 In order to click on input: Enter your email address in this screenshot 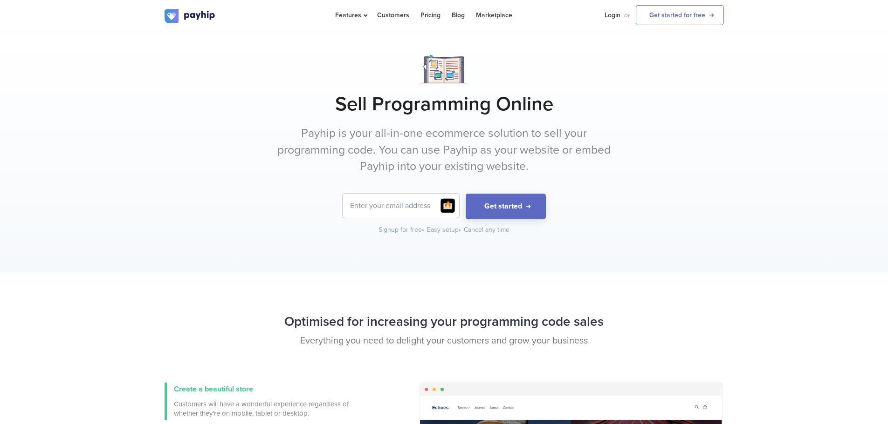, I will do `click(401, 206)`.